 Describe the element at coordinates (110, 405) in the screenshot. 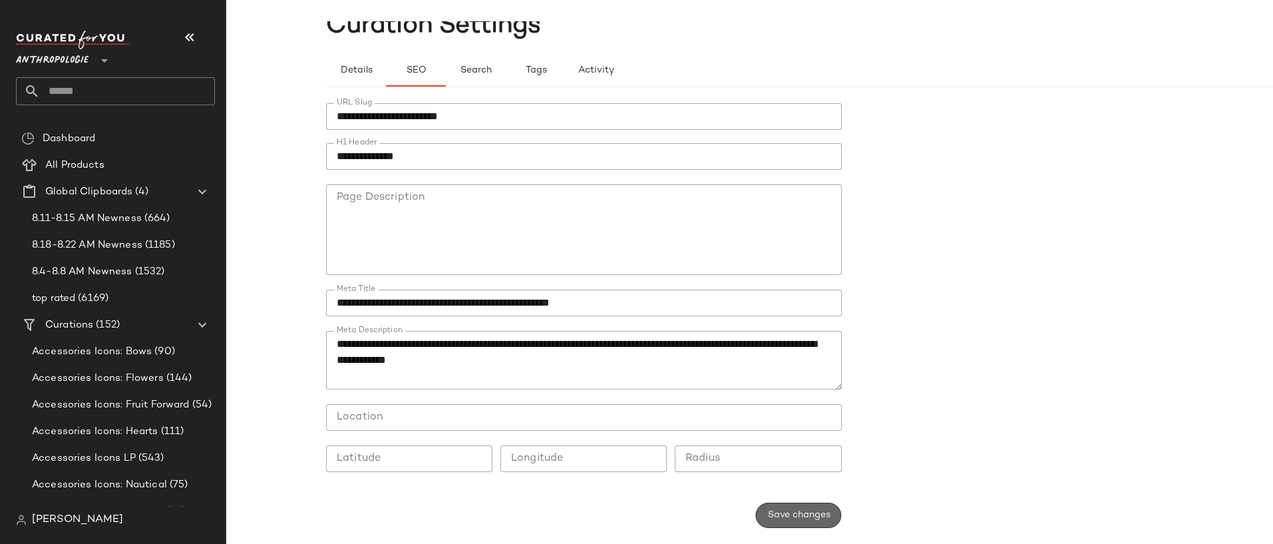

I see `span: Accessories Icons: Fruit Forward` at that location.